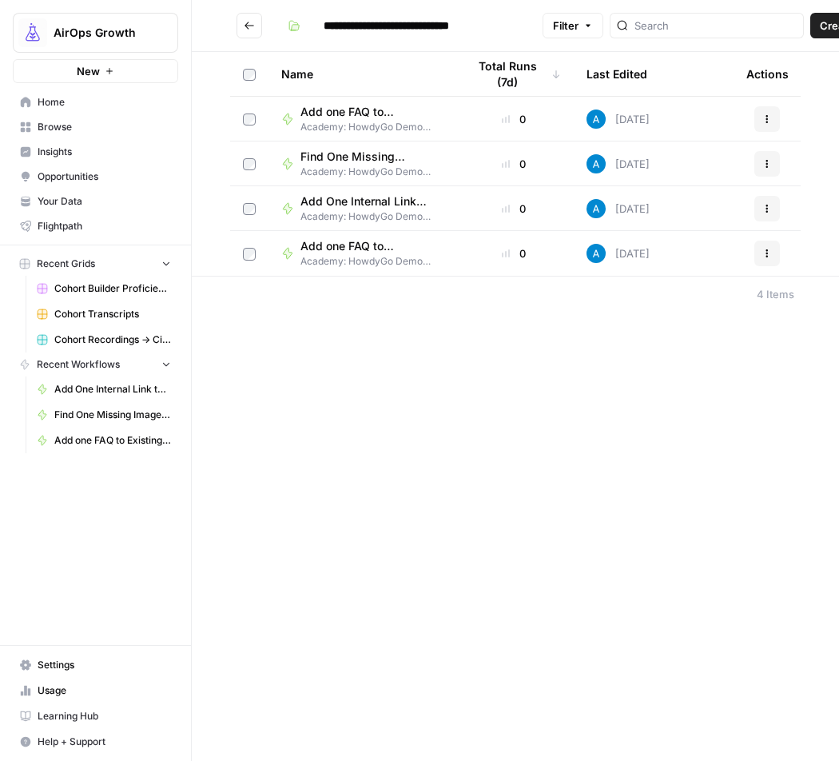 Image resolution: width=839 pixels, height=761 pixels. I want to click on a: Cohort Recordings -> Circle Automation, so click(104, 340).